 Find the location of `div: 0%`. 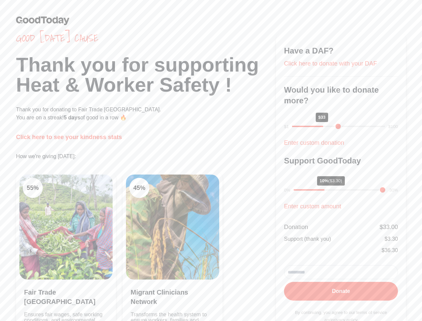

div: 0% is located at coordinates (287, 190).